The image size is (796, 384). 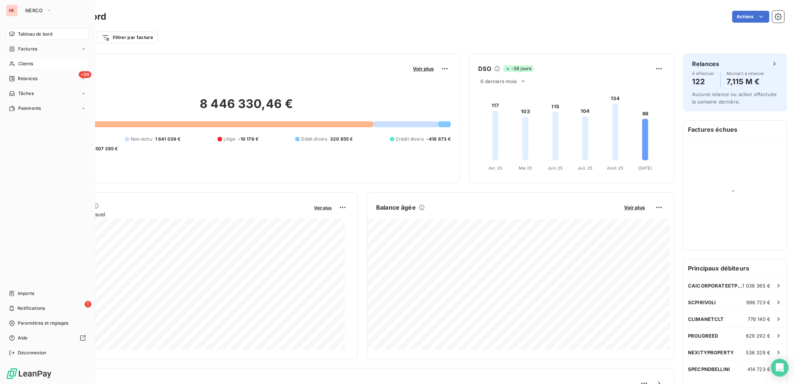 What do you see at coordinates (35, 34) in the screenshot?
I see `span: Tableau de bord` at bounding box center [35, 34].